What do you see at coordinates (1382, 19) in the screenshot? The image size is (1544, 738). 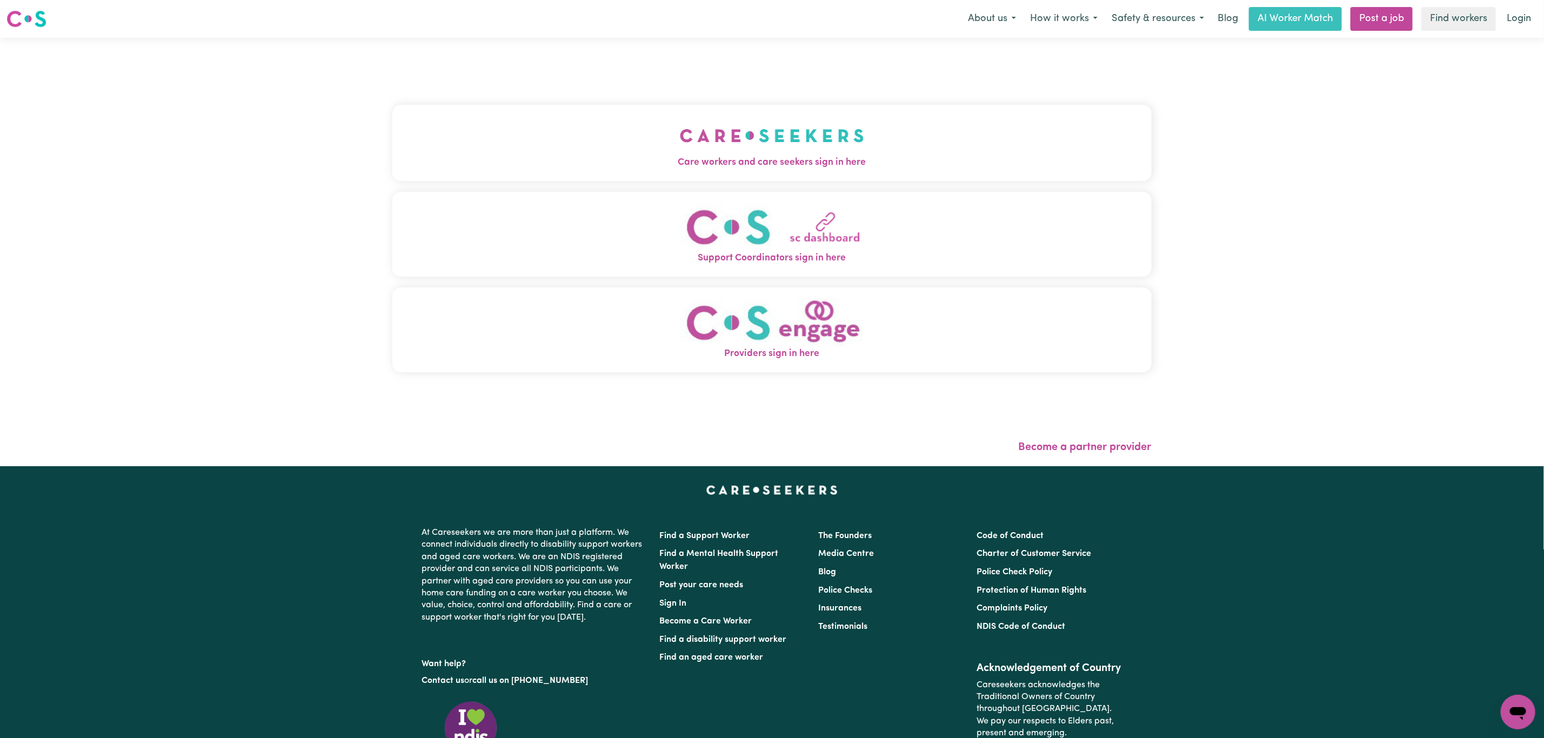 I see `a: Post a job` at bounding box center [1382, 19].